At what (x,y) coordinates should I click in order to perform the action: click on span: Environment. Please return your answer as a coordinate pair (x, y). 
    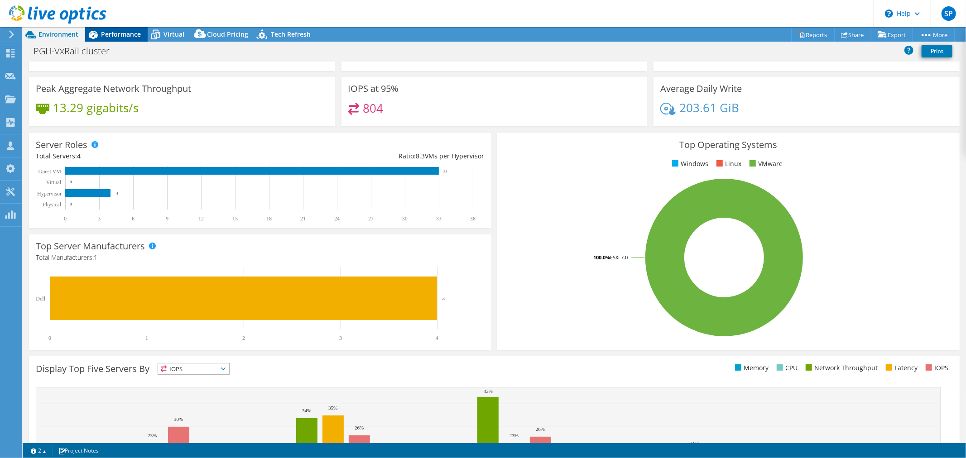
    Looking at the image, I should click on (58, 34).